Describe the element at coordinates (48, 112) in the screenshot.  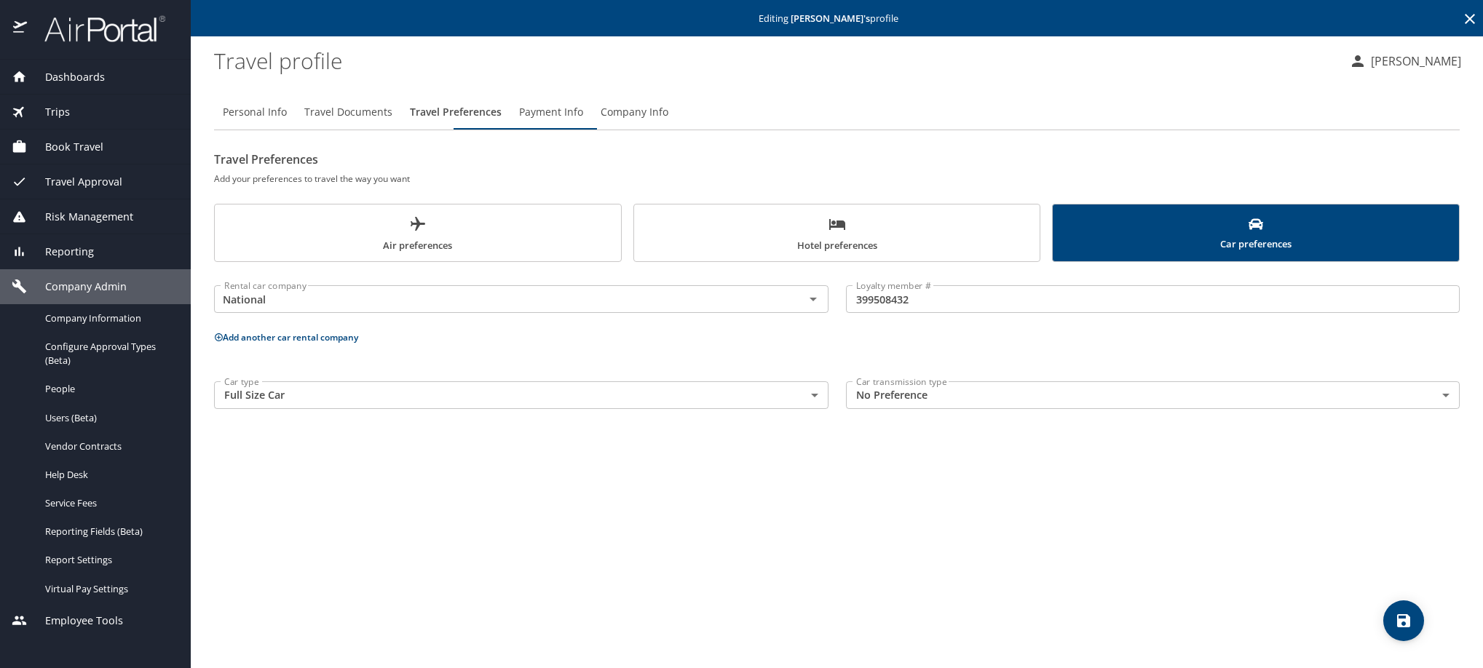
I see `span: Trips` at that location.